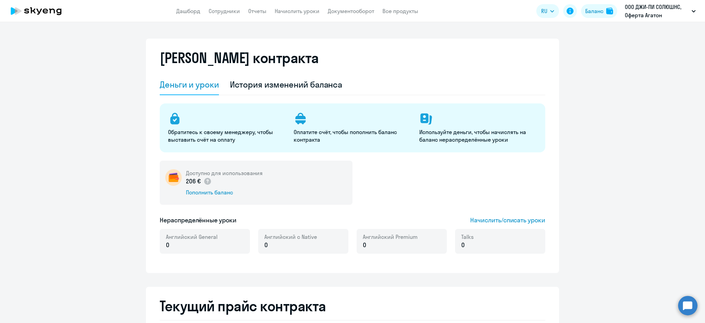  What do you see at coordinates (467, 236) in the screenshot?
I see `span: Talks` at bounding box center [467, 236].